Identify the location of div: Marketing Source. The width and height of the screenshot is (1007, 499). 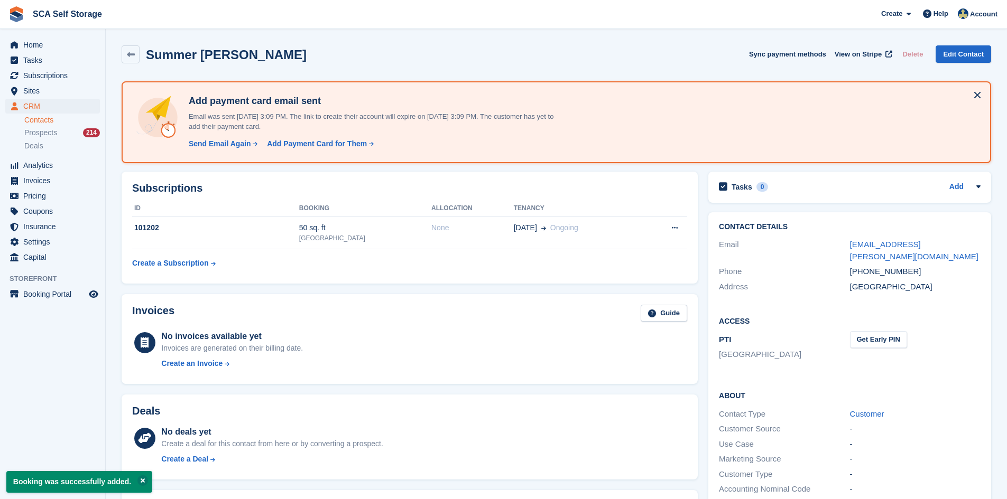
(784, 459).